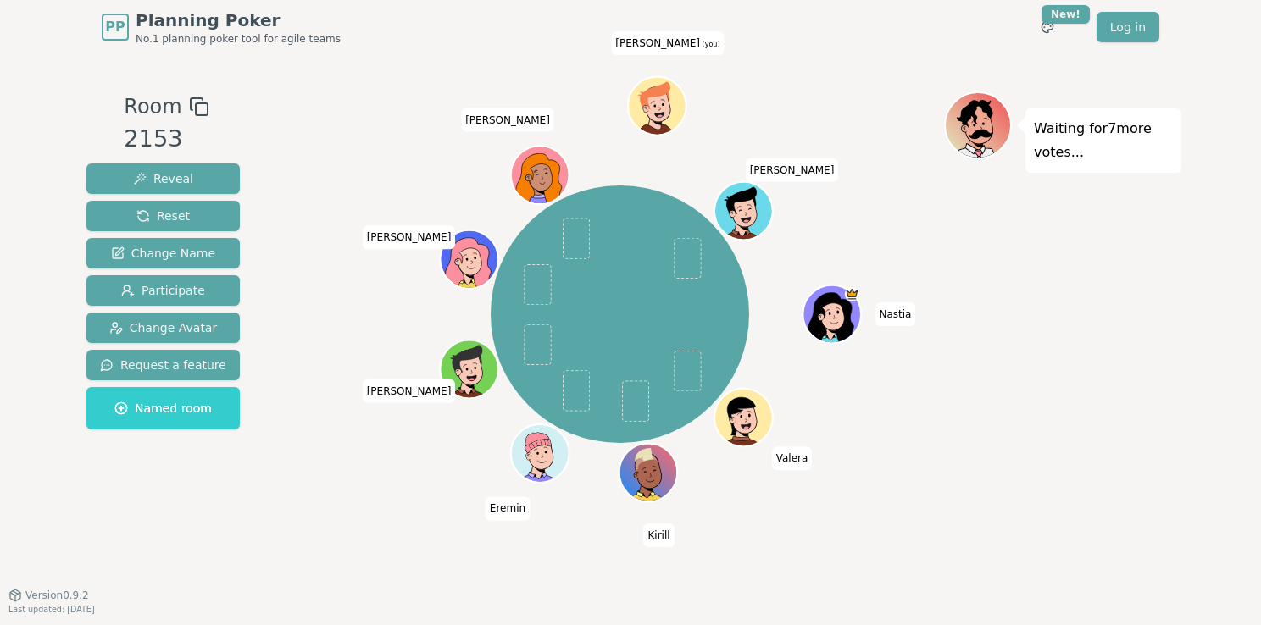 Image resolution: width=1261 pixels, height=625 pixels. What do you see at coordinates (710, 44) in the screenshot?
I see `span: (you)` at bounding box center [710, 44].